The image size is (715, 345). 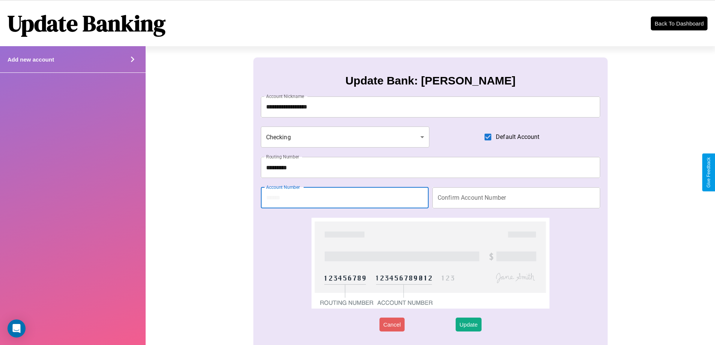 What do you see at coordinates (468, 324) in the screenshot?
I see `button: Update` at bounding box center [468, 324].